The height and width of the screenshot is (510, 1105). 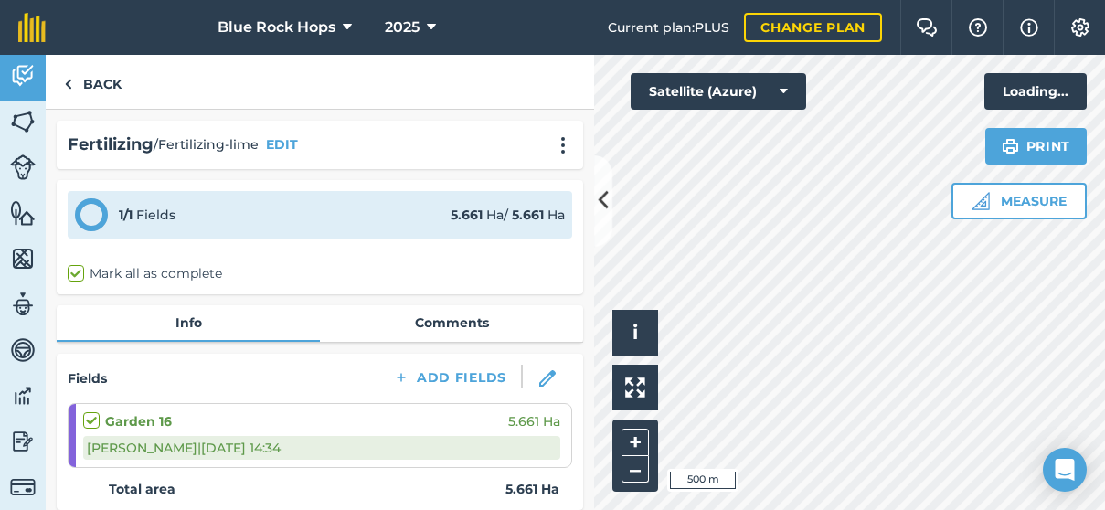 I want to click on button: Measure, so click(x=1019, y=201).